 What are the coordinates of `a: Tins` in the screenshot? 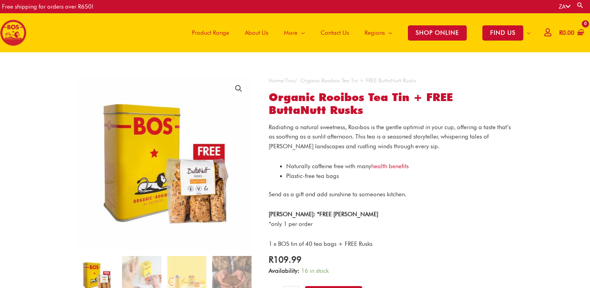 It's located at (290, 80).